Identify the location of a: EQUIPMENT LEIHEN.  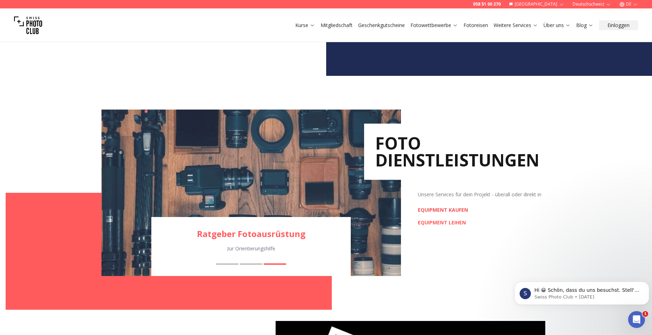
(443, 223).